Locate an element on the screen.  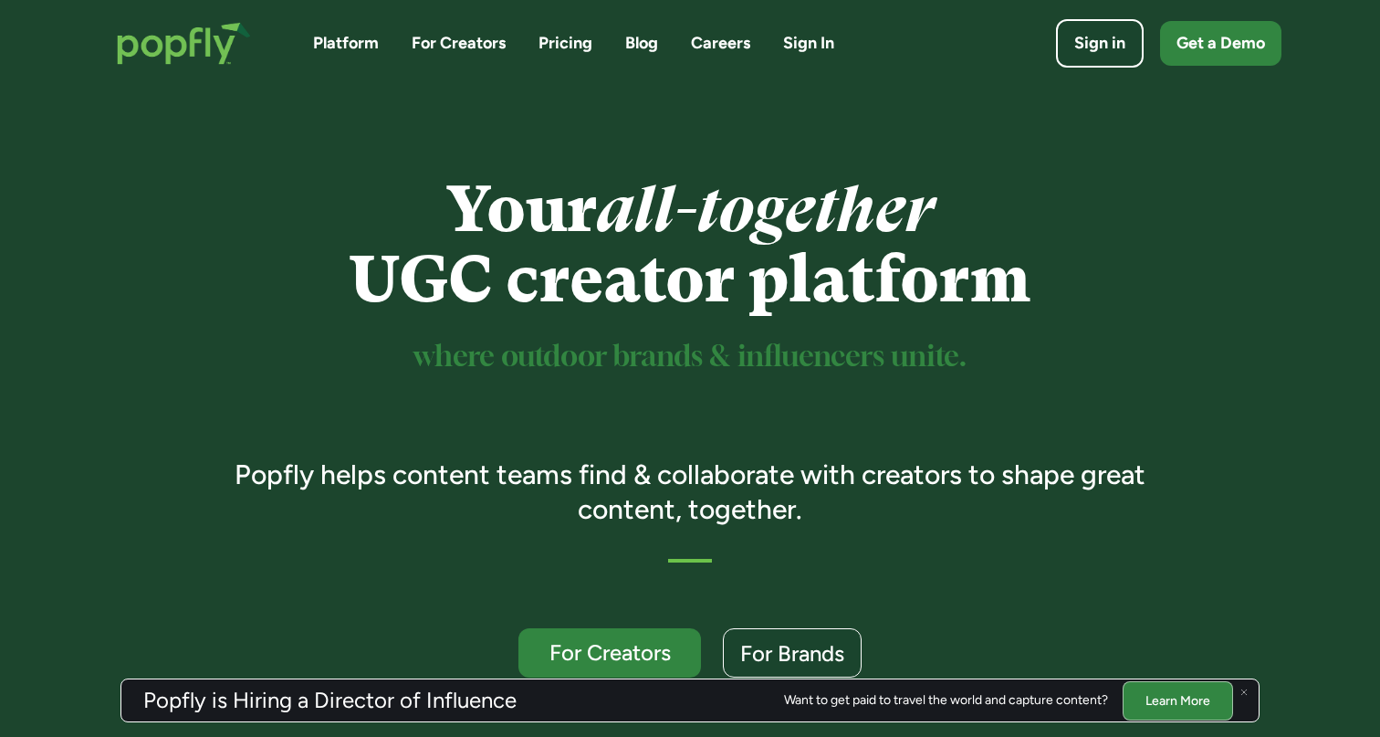
a: Learn More is located at coordinates (1178, 699).